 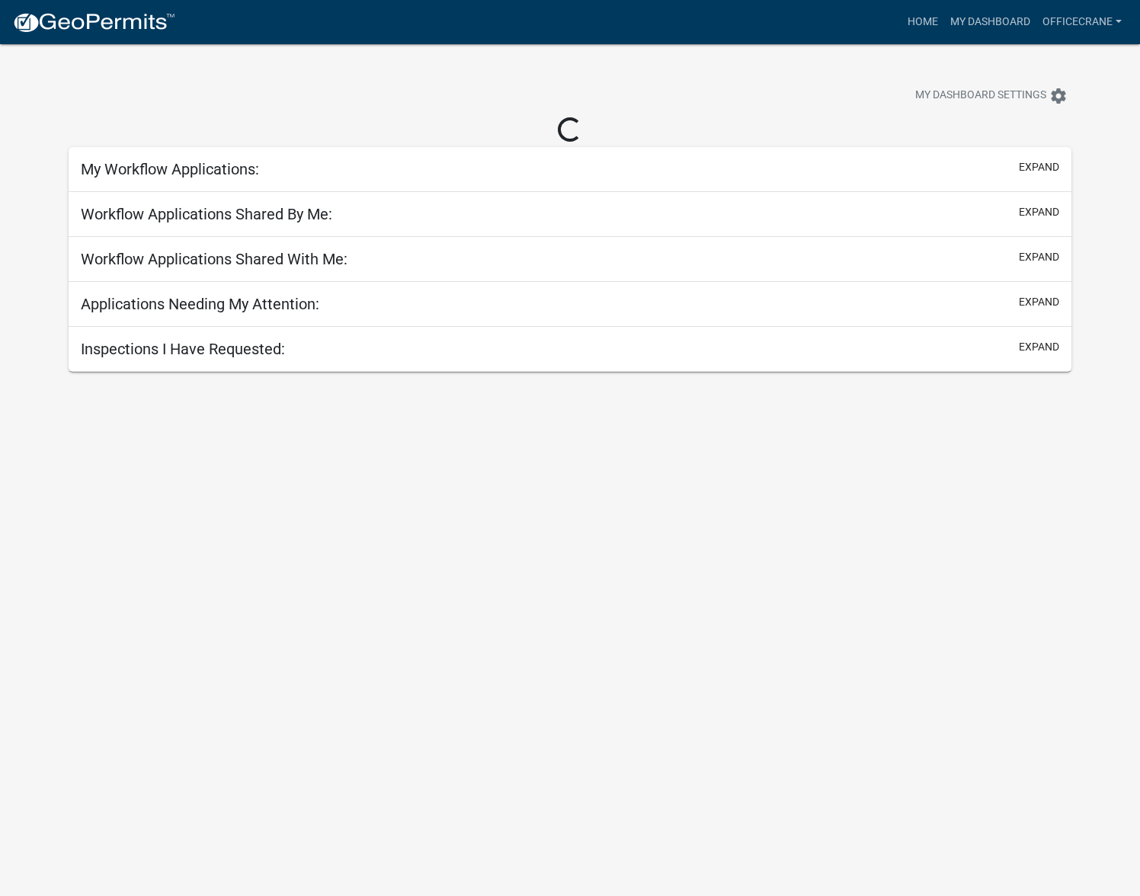 I want to click on a: Home, so click(x=923, y=22).